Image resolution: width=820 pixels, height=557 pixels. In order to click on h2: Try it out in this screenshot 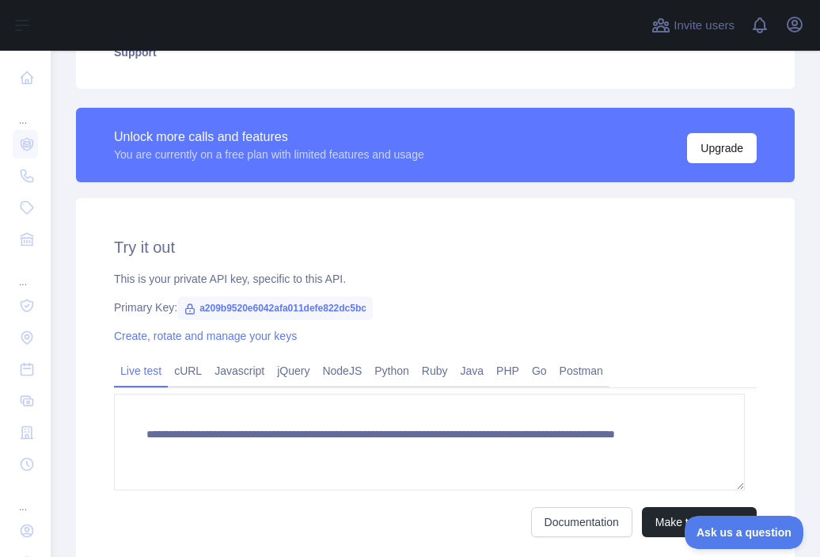, I will do `click(435, 247)`.